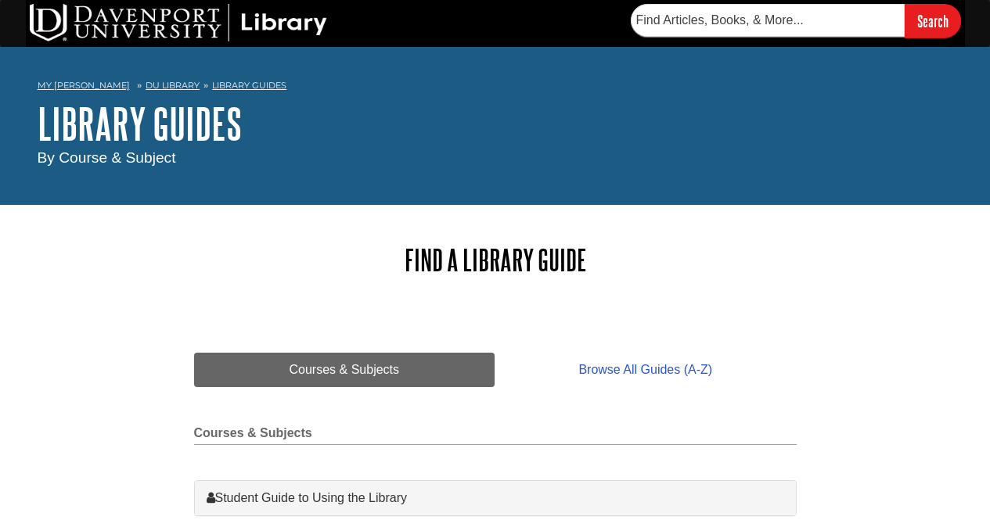  What do you see at coordinates (495, 124) in the screenshot?
I see `h1: Library Guides` at bounding box center [495, 124].